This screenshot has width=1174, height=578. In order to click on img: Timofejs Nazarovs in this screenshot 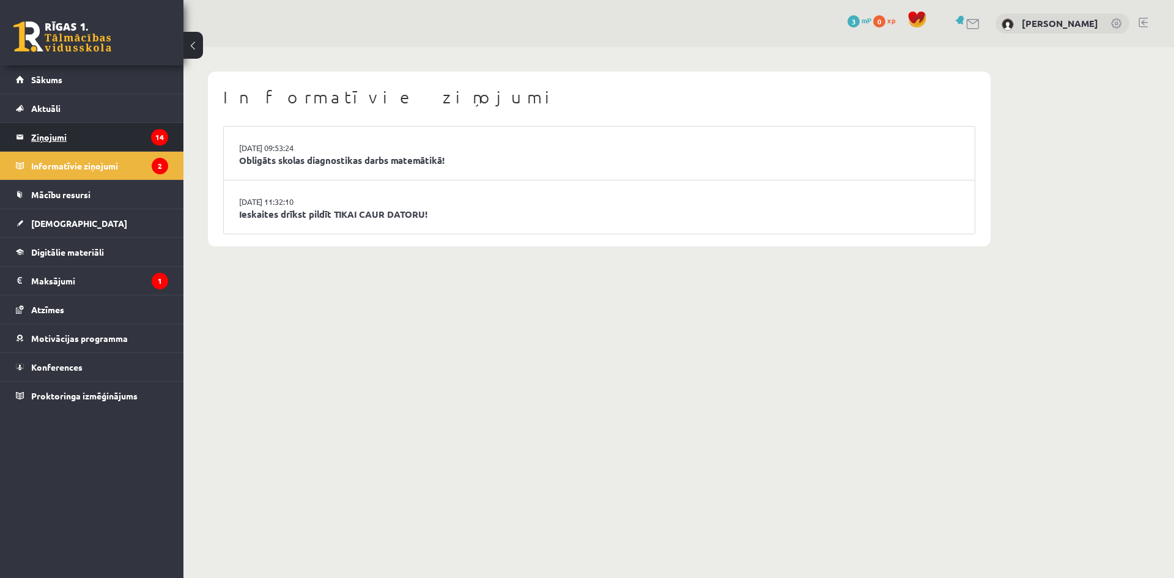, I will do `click(1008, 24)`.